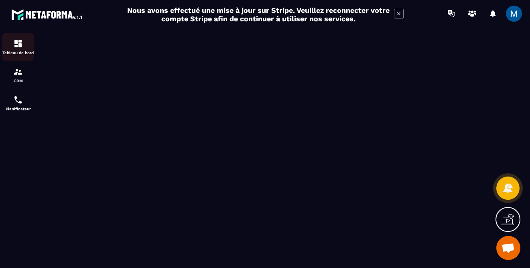  What do you see at coordinates (259, 14) in the screenshot?
I see `h2: Nous avons effectué une mise à jour sur Stripe. Veuillez reconnecter votre compte Stripe afin de ...` at bounding box center [259, 14].